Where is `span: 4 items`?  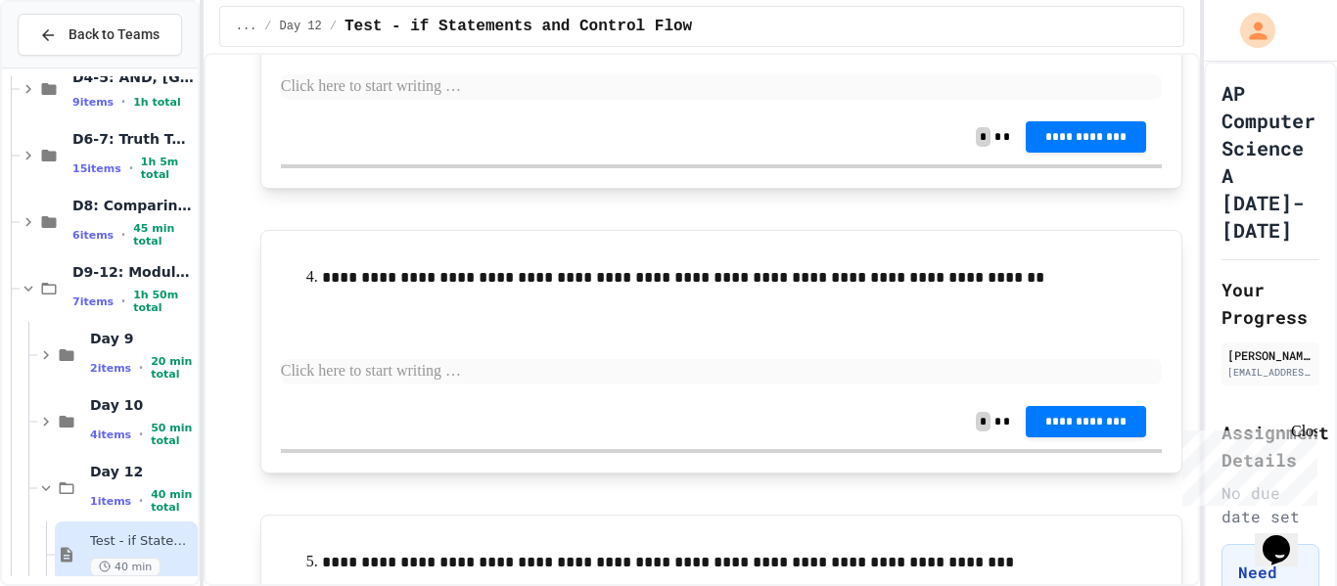 span: 4 items is located at coordinates (111, 435).